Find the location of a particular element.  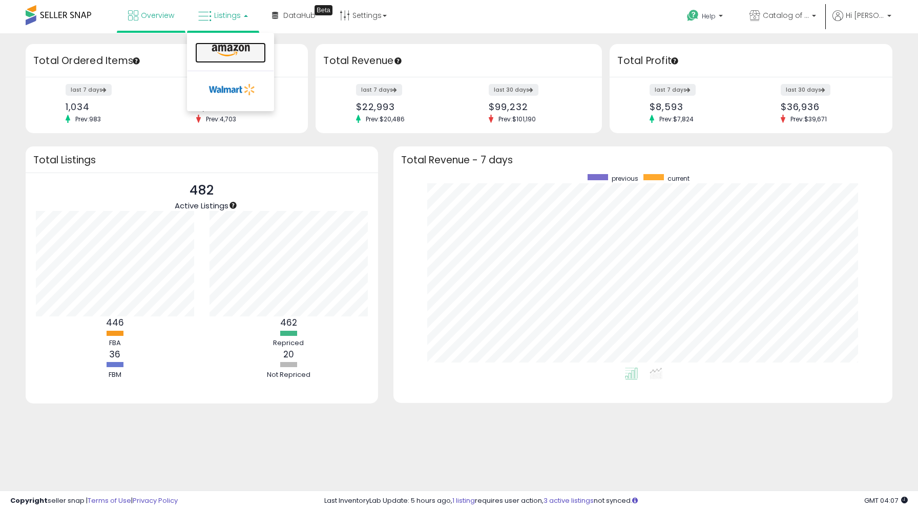

div: $99,232 is located at coordinates (536, 107).